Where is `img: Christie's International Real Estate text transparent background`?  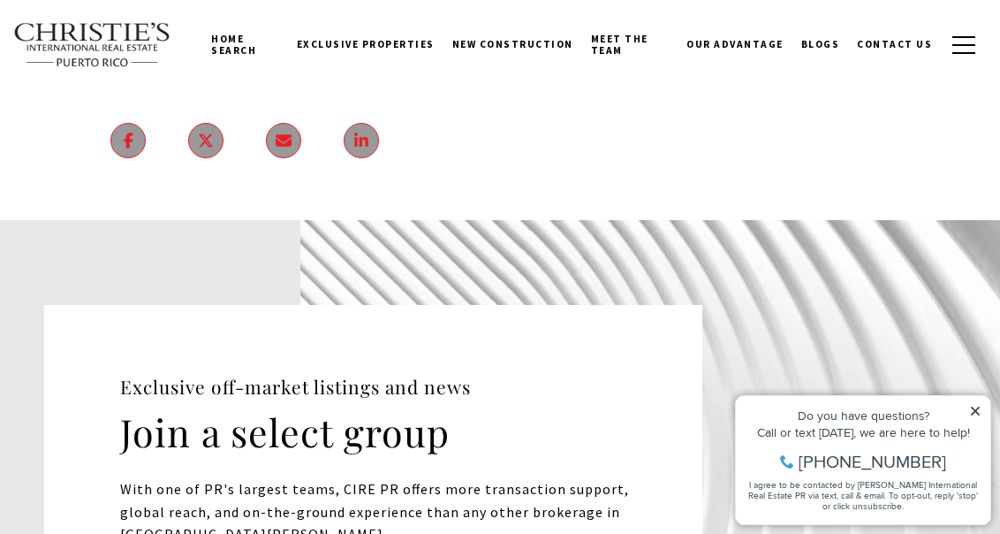
img: Christie's International Real Estate text transparent background is located at coordinates (92, 44).